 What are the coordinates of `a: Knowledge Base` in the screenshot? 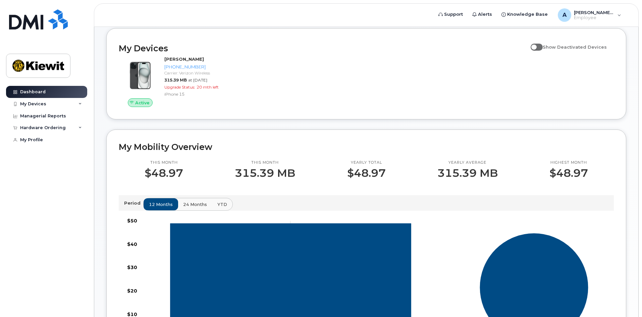 It's located at (524, 14).